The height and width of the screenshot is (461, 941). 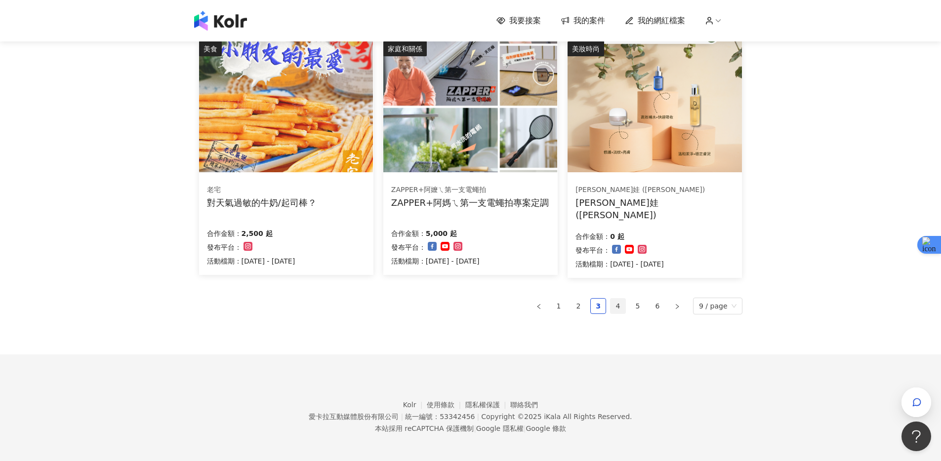 What do you see at coordinates (677, 306) in the screenshot?
I see `button: right` at bounding box center [677, 306].